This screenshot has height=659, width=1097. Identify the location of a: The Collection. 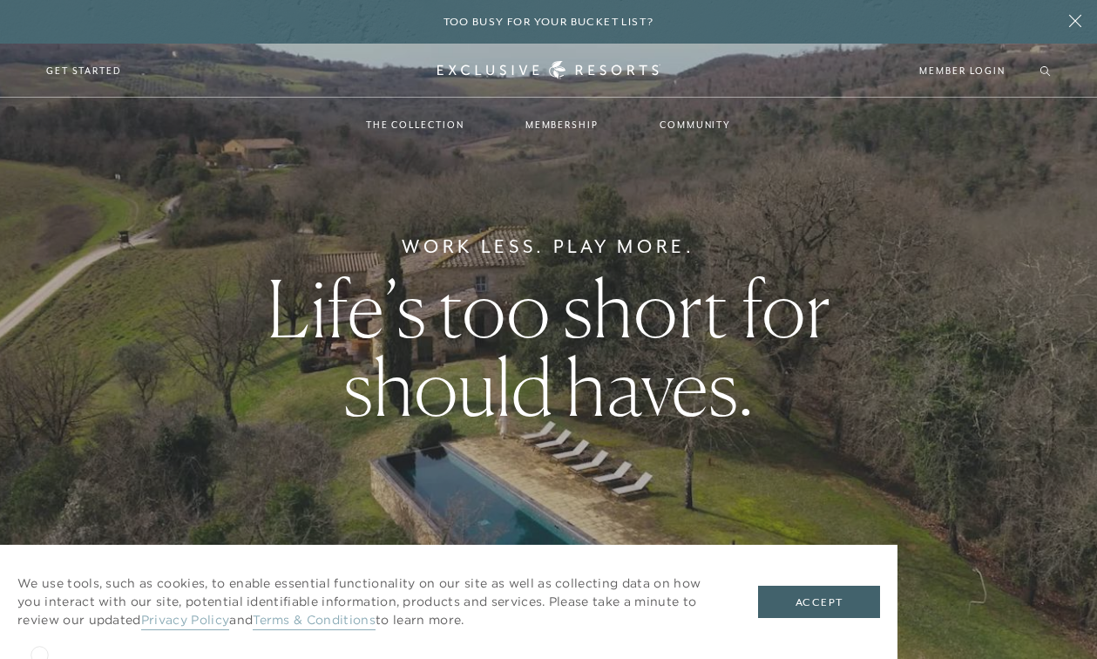
(415, 125).